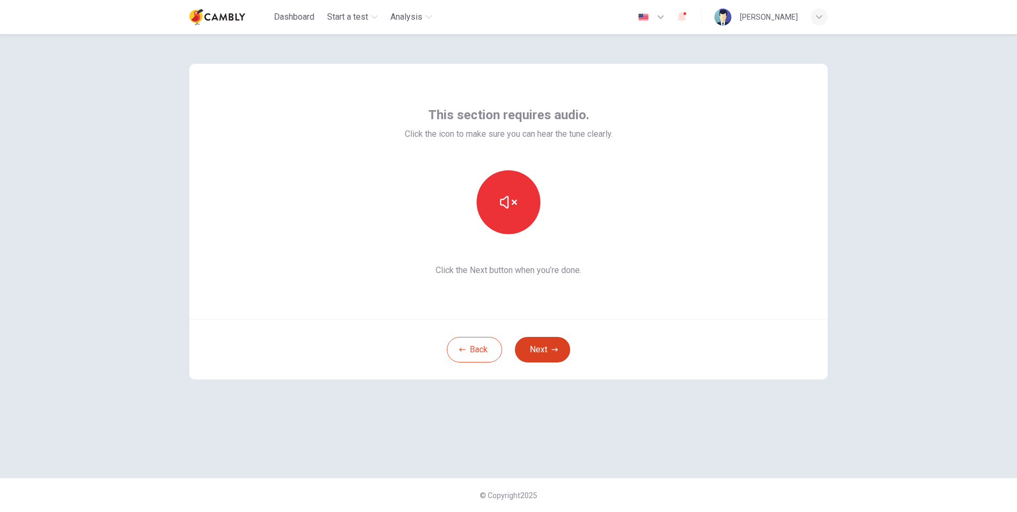  I want to click on span: Analysis, so click(406, 17).